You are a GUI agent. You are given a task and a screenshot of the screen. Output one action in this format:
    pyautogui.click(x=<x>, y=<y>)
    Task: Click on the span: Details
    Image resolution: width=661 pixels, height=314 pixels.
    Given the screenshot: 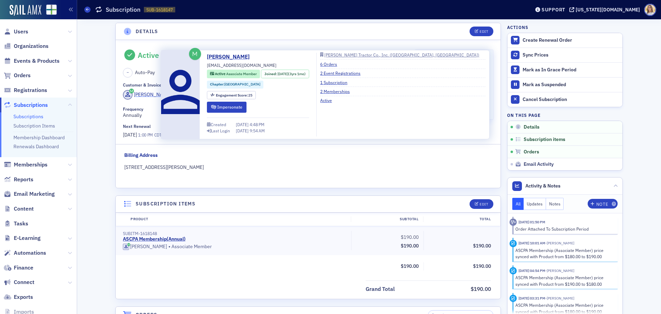 What is the action you would take?
    pyautogui.click(x=532, y=127)
    